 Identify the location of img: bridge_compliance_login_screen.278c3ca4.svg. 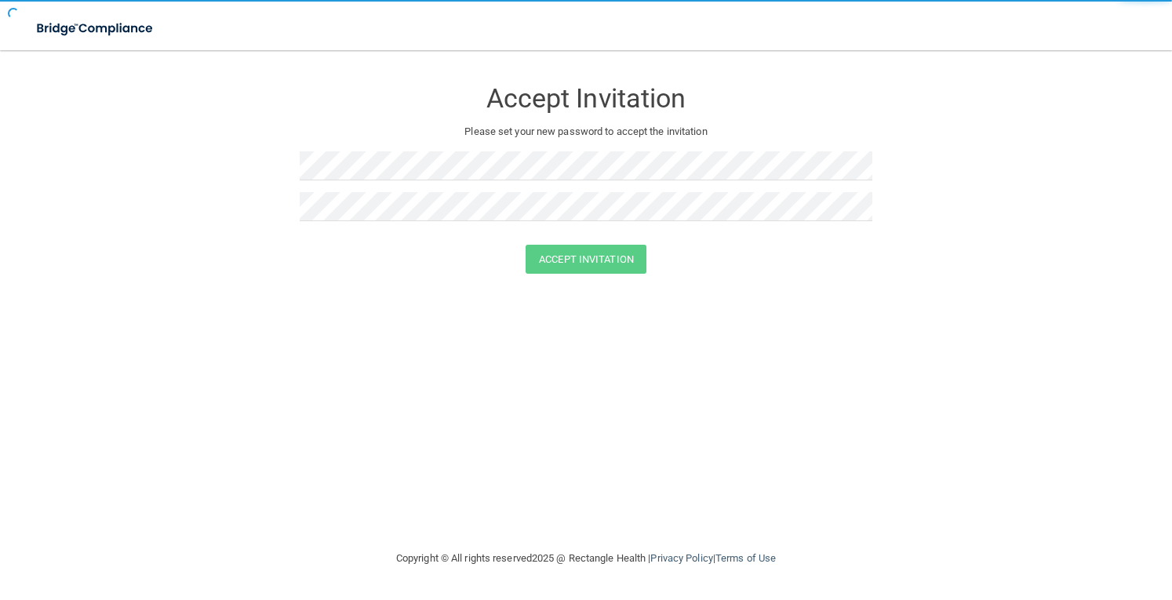
(96, 28).